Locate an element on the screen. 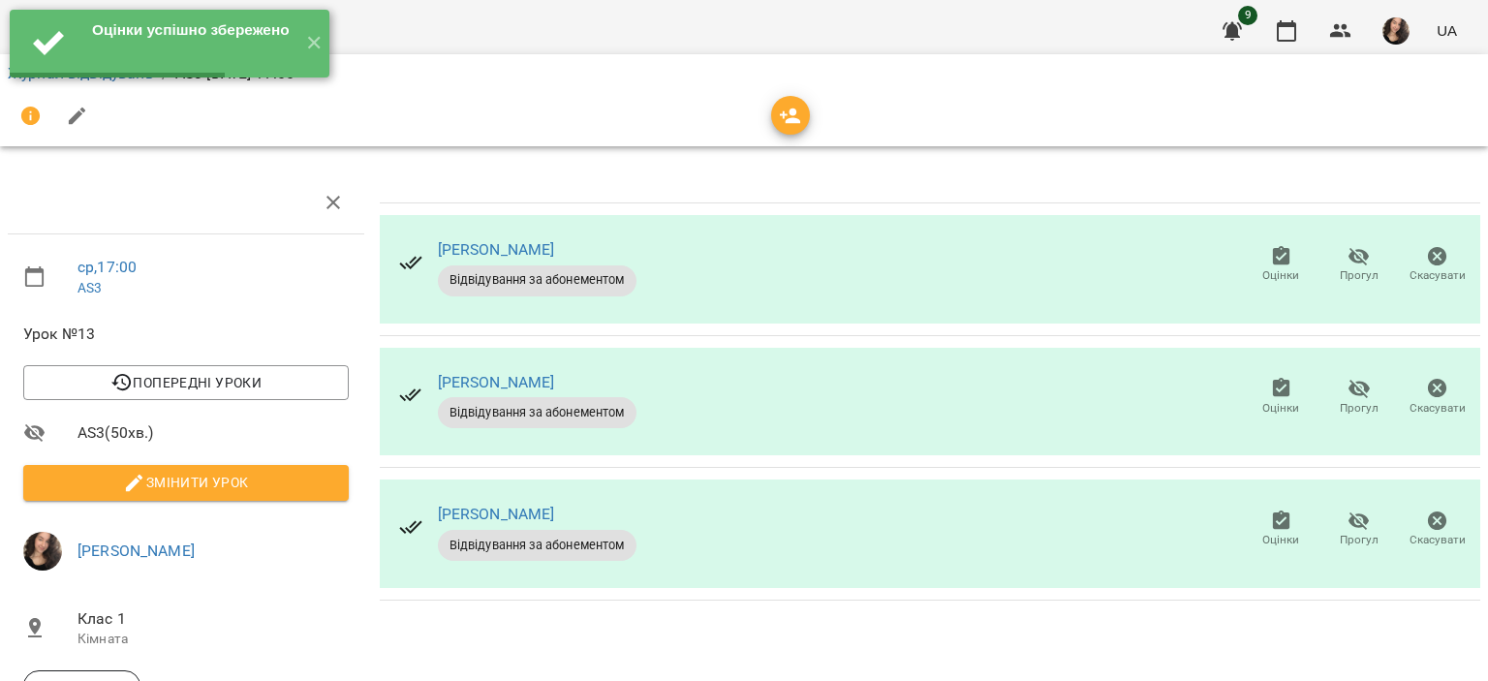 This screenshot has width=1488, height=681. button: Попередні уроки is located at coordinates (186, 383).